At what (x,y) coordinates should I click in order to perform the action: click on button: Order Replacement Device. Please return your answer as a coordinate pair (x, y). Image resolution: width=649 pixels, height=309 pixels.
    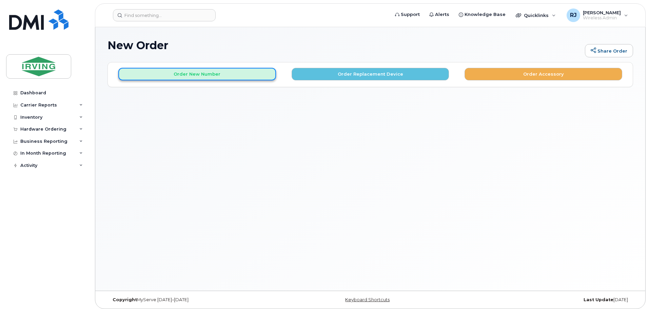
    Looking at the image, I should click on (370, 74).